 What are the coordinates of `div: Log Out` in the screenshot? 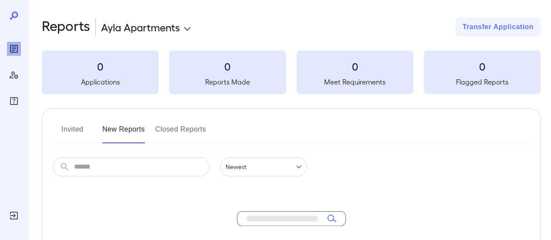 It's located at (14, 216).